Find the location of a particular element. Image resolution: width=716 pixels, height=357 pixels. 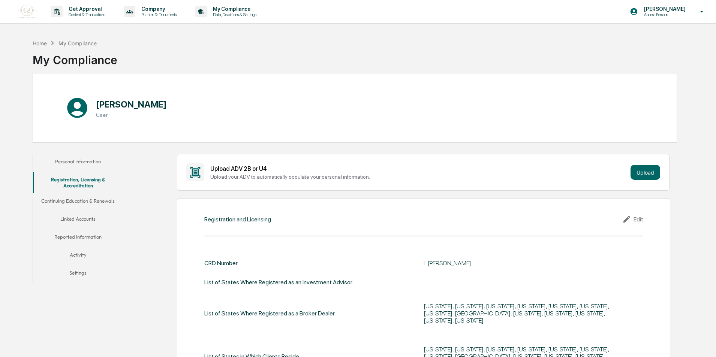

div: Registration and Licensing is located at coordinates (238, 219).